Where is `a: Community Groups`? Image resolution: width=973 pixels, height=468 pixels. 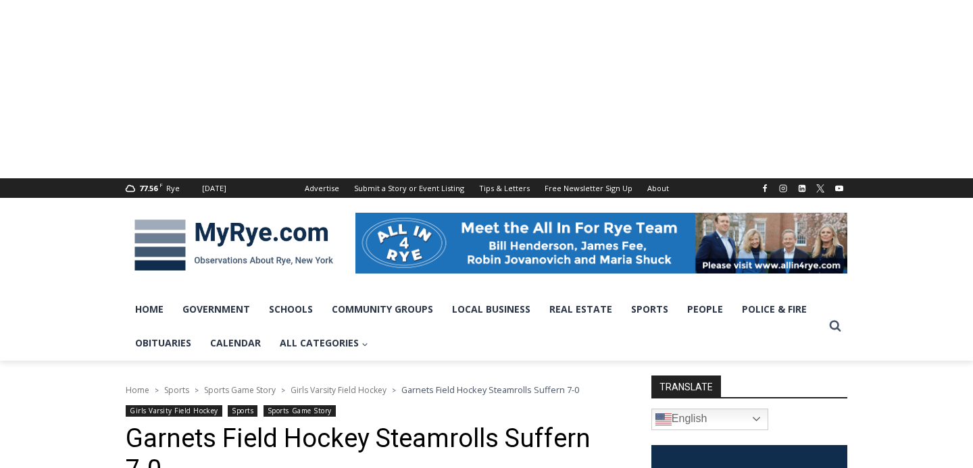
a: Community Groups is located at coordinates (382, 309).